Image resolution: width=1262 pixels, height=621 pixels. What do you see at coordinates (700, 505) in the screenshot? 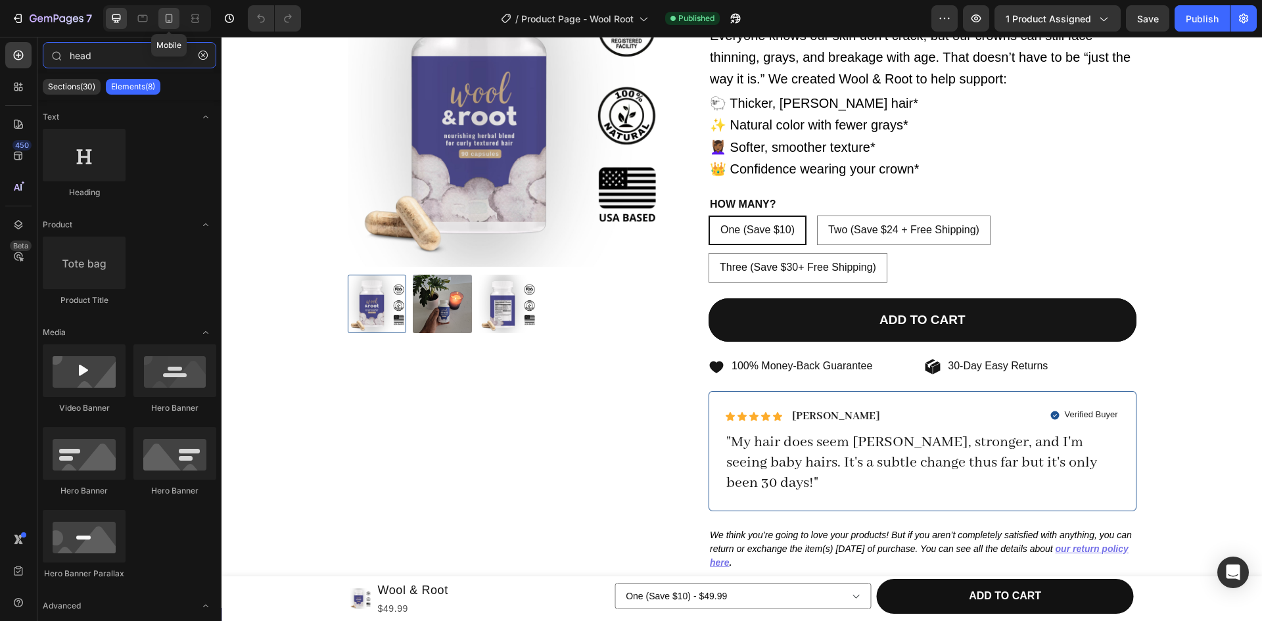
I see `i: We think you’re going to love your products! But if you aren’t completely satisfied with anything...` at bounding box center [700, 505].